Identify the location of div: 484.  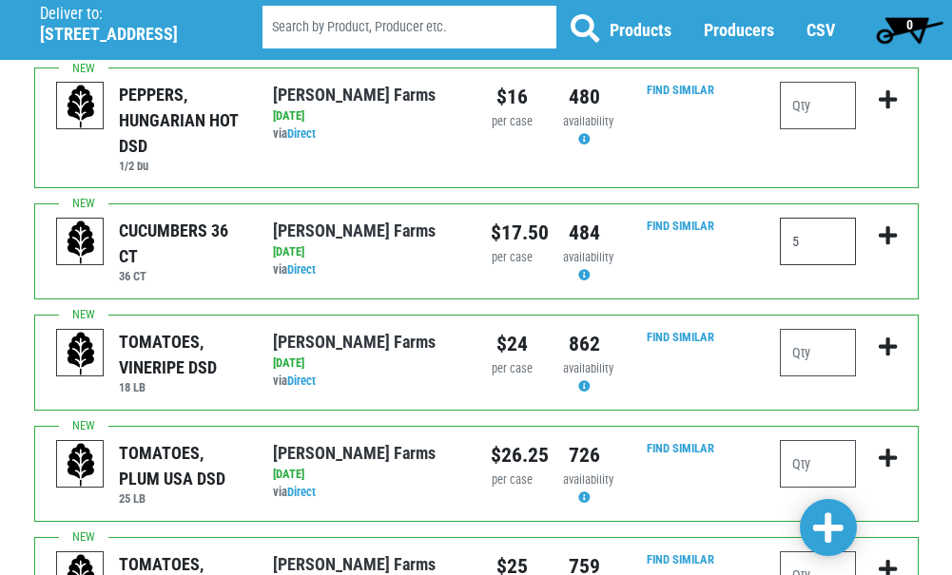
(585, 233).